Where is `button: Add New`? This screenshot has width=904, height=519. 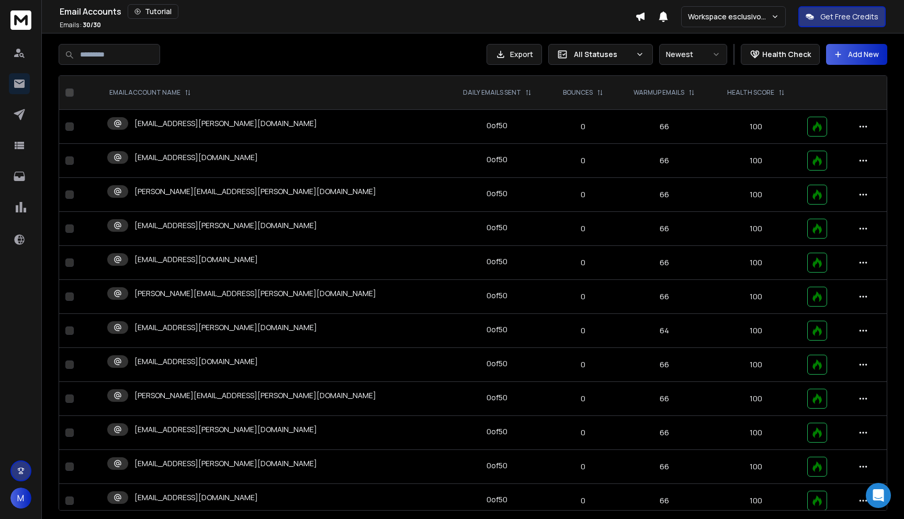
button: Add New is located at coordinates (856, 54).